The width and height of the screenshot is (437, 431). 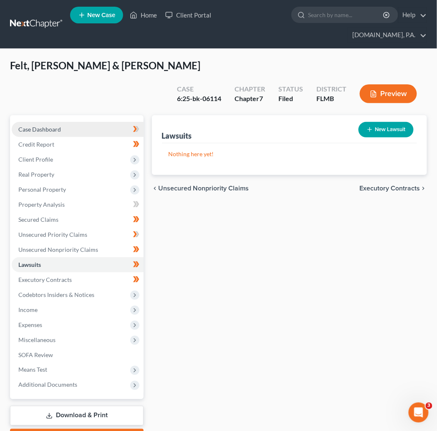 What do you see at coordinates (413, 15) in the screenshot?
I see `a: Help` at bounding box center [413, 15].